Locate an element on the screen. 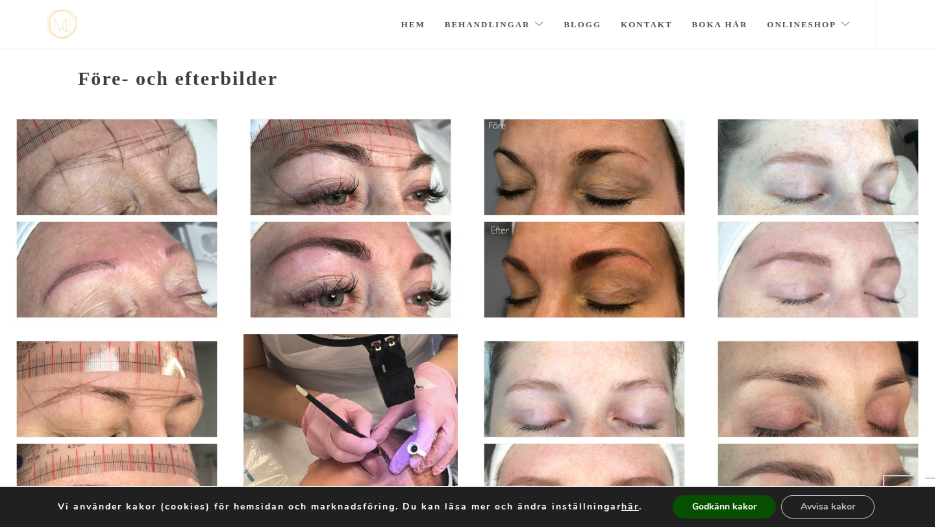 Image resolution: width=935 pixels, height=527 pixels. a: Blogg is located at coordinates (582, 25).